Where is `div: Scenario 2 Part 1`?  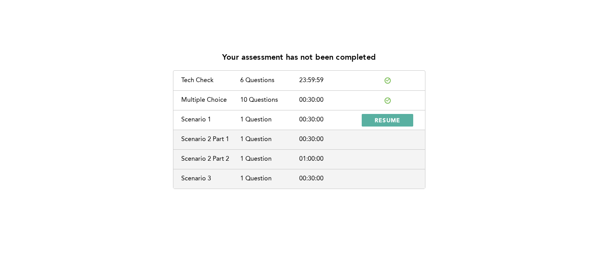 div: Scenario 2 Part 1 is located at coordinates (211, 140).